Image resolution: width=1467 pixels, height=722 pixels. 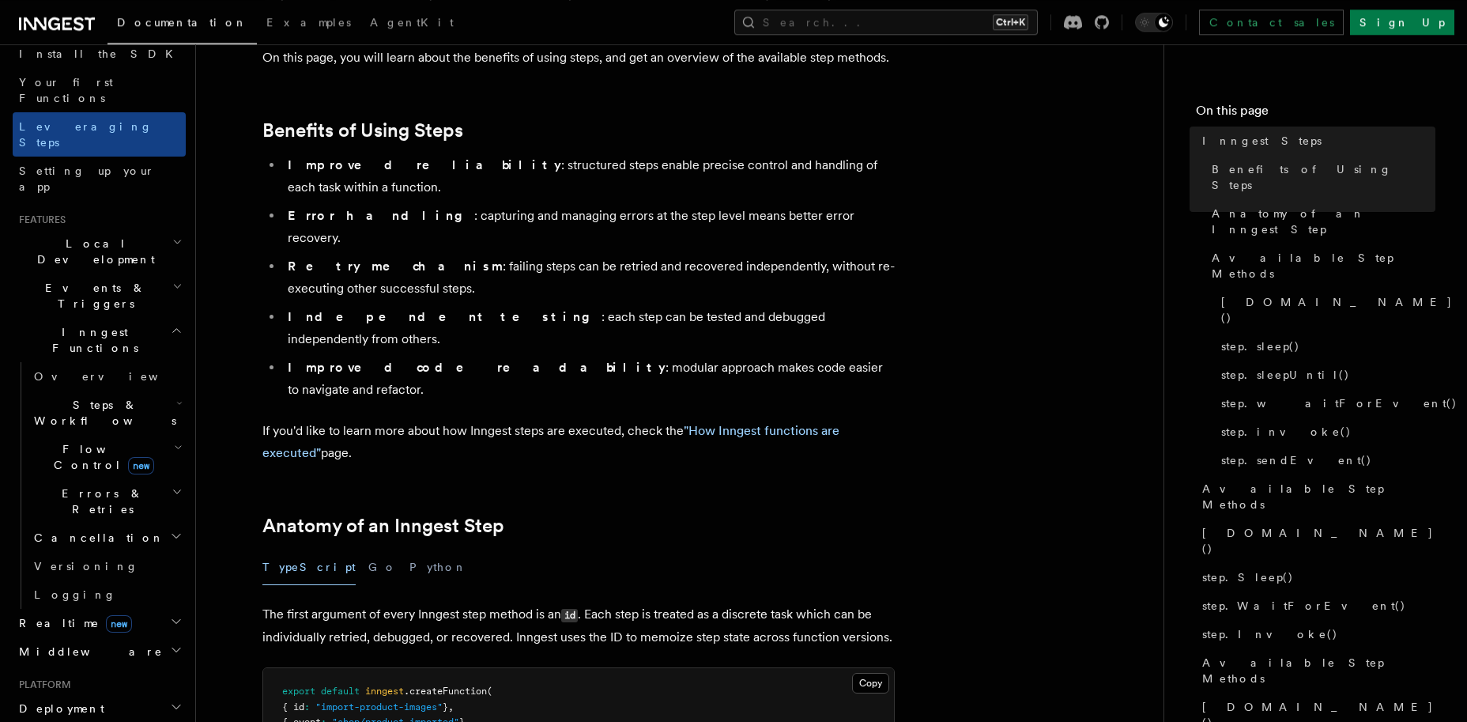 What do you see at coordinates (425, 164) in the screenshot?
I see `strong: Improved reliability` at bounding box center [425, 164].